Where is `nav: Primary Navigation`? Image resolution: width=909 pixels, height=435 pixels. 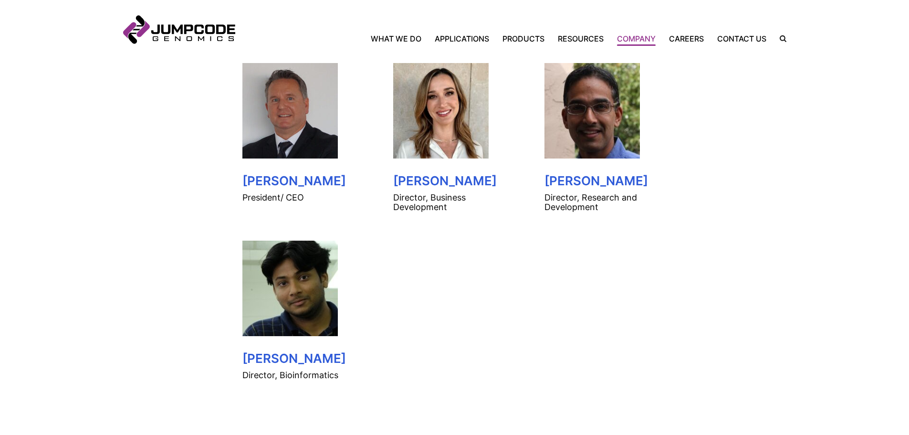
nav: Primary Navigation is located at coordinates (504, 39).